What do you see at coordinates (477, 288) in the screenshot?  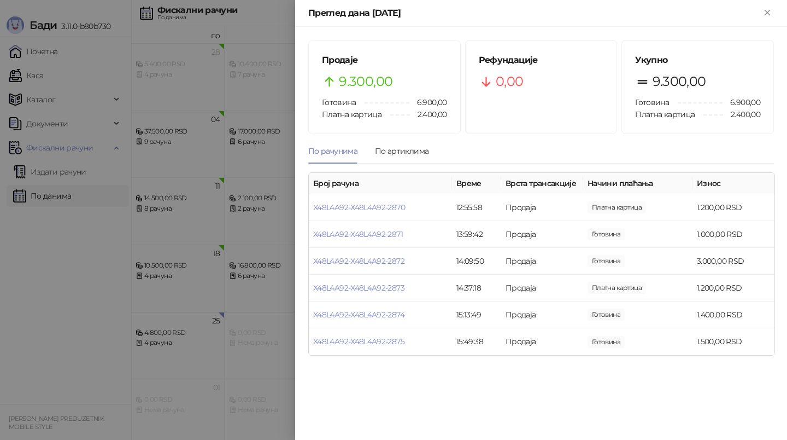 I see `td: 14:37:18` at bounding box center [477, 288].